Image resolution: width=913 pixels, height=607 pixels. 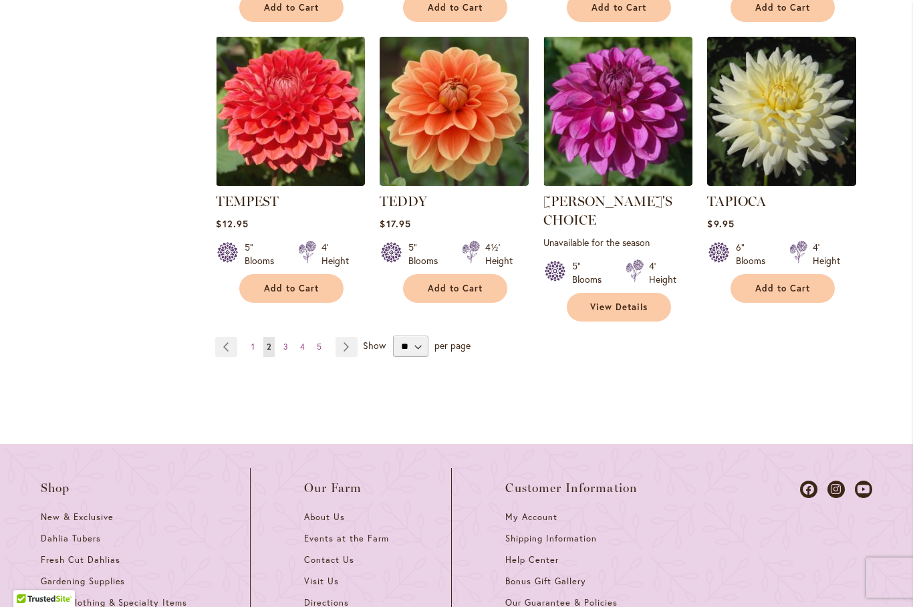 I want to click on span: Fresh Cut Dahlias, so click(x=80, y=560).